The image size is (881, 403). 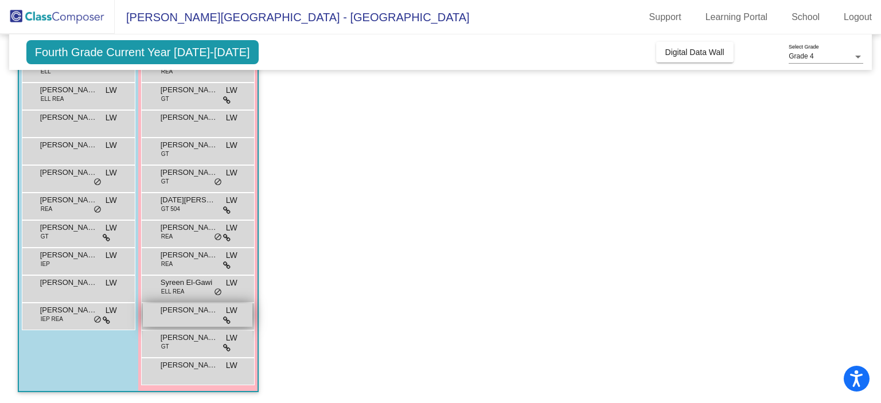 I want to click on span: Grade 4, so click(x=801, y=56).